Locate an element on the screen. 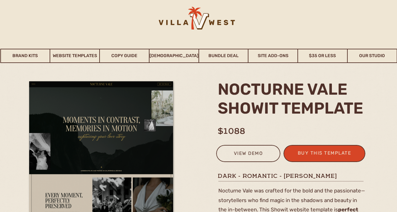 The image size is (397, 212). div: view demo is located at coordinates (248, 154).